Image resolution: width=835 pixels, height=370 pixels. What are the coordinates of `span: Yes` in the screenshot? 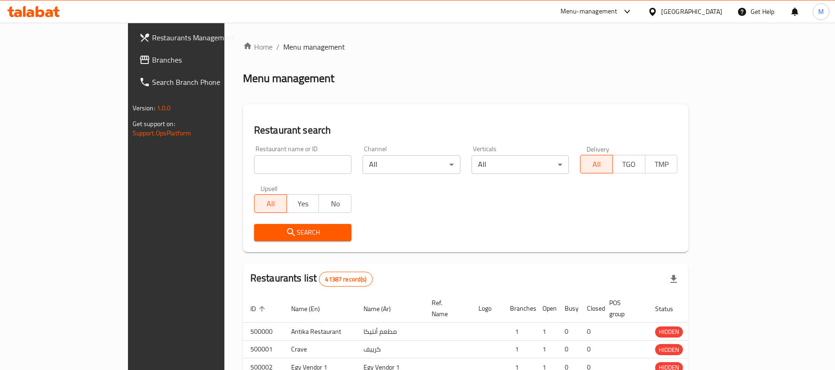 It's located at (303, 204).